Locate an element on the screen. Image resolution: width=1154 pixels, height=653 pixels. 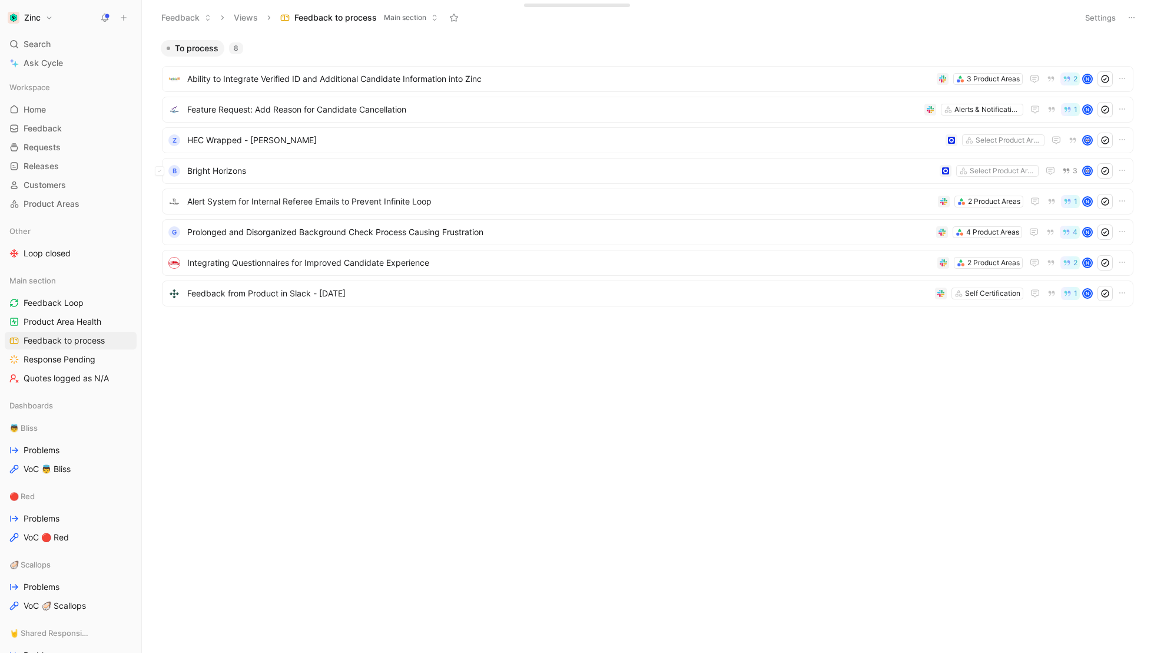
span: Product Area Health is located at coordinates (62, 322).